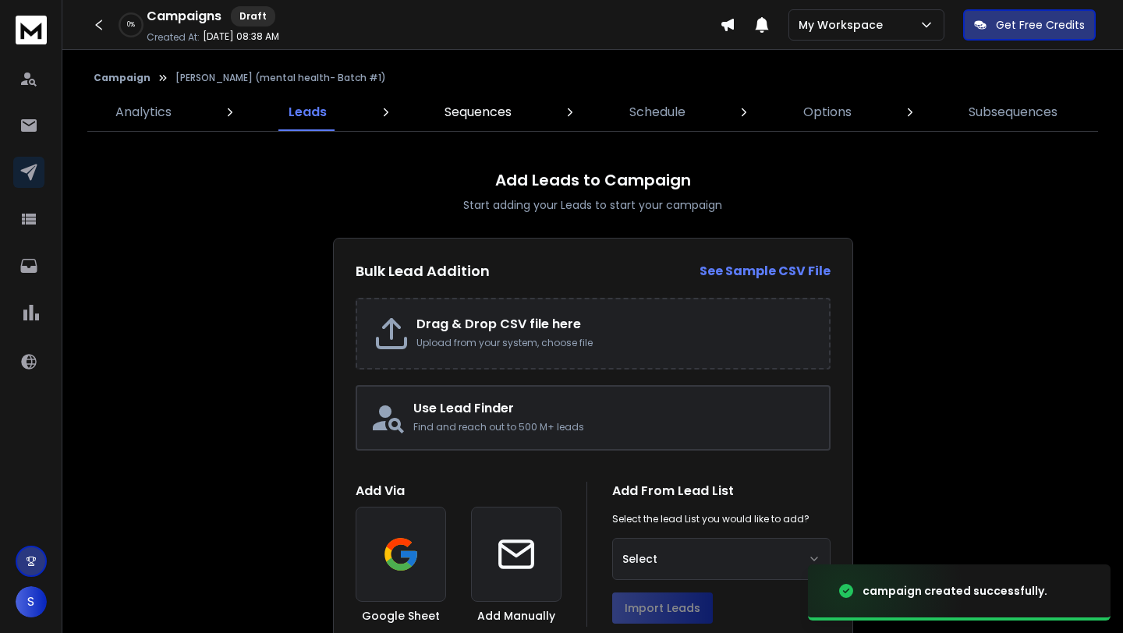 This screenshot has width=1123, height=633. Describe the element at coordinates (955, 591) in the screenshot. I see `div: campaign created successfully.` at that location.